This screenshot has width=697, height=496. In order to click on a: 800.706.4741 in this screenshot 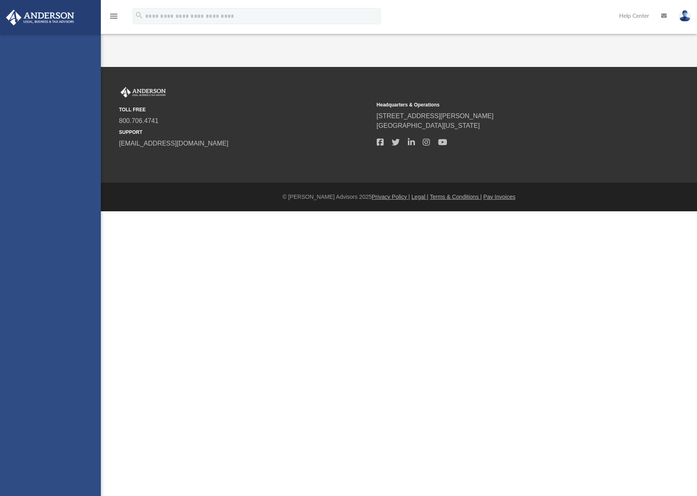, I will do `click(139, 121)`.